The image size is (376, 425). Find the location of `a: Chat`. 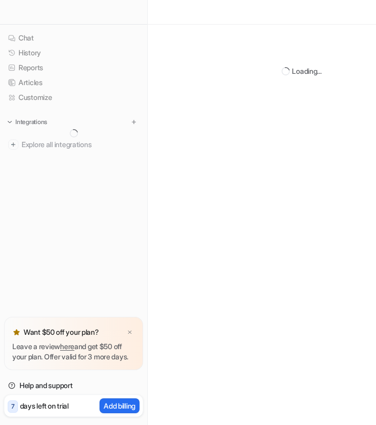

a: Chat is located at coordinates (73, 38).